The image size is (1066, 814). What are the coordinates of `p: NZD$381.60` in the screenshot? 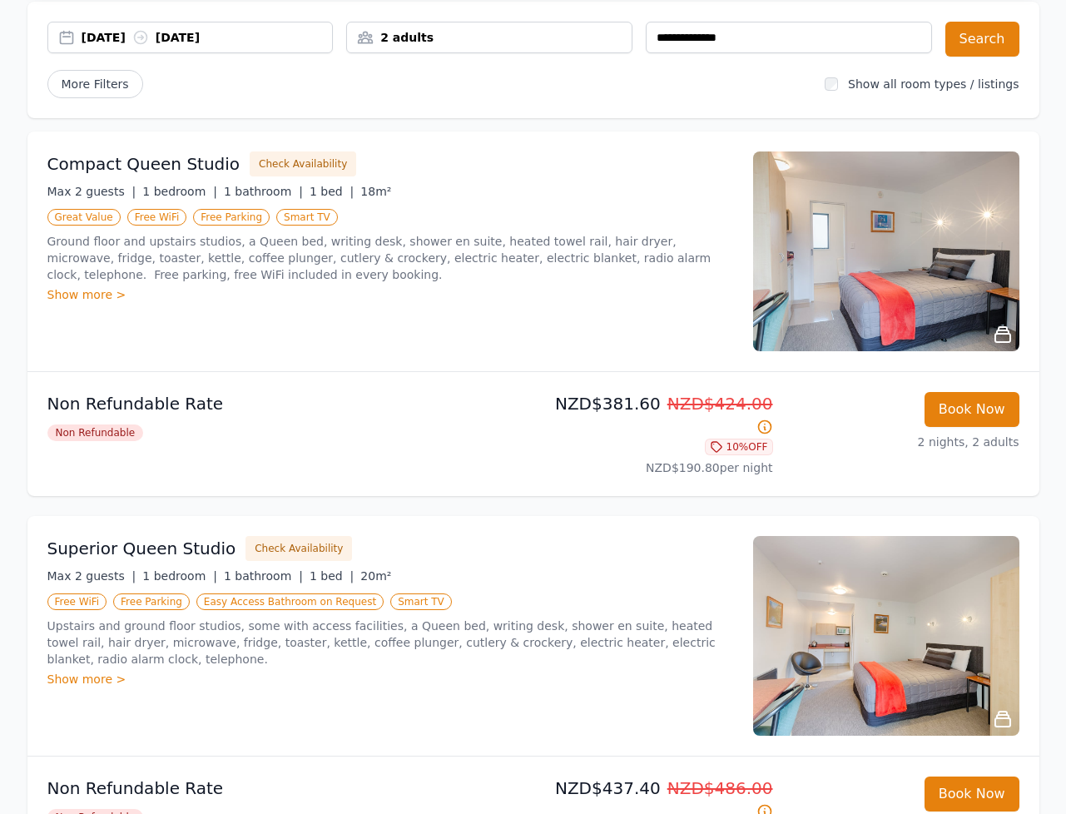 It's located at (657, 415).